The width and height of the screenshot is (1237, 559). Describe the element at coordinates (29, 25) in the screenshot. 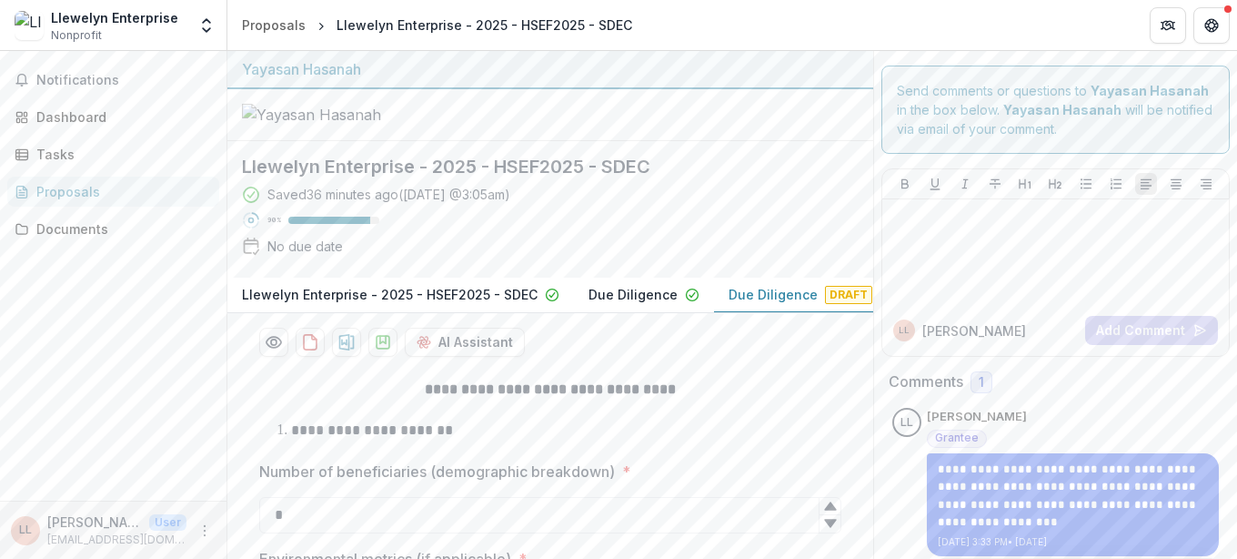

I see `img: Llewelyn Enterprise` at that location.